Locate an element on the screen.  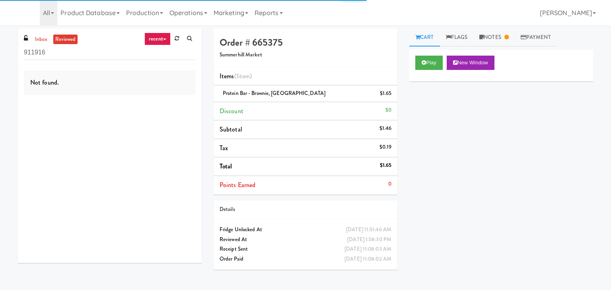
button: New Window is located at coordinates (471, 63).